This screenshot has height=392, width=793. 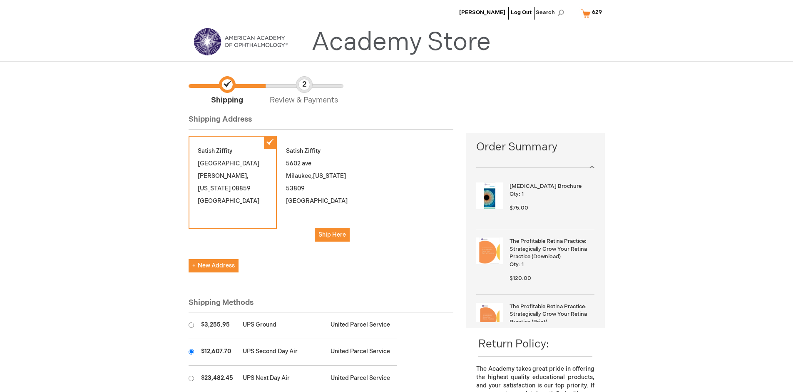 What do you see at coordinates (521, 278) in the screenshot?
I see `span: $120.00` at bounding box center [521, 278].